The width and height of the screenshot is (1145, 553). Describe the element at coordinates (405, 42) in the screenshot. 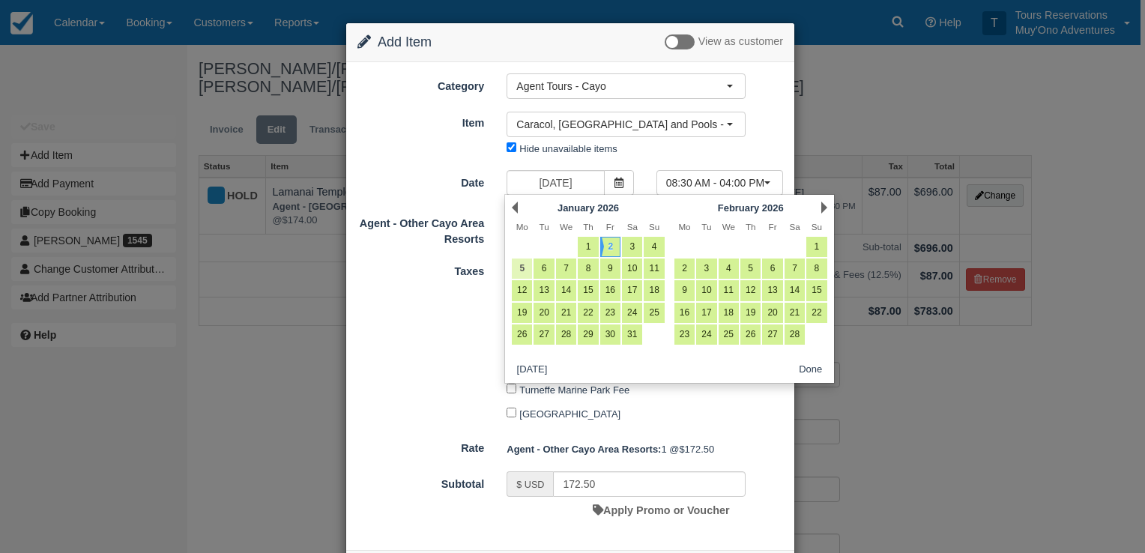

I see `span: Add Item` at that location.